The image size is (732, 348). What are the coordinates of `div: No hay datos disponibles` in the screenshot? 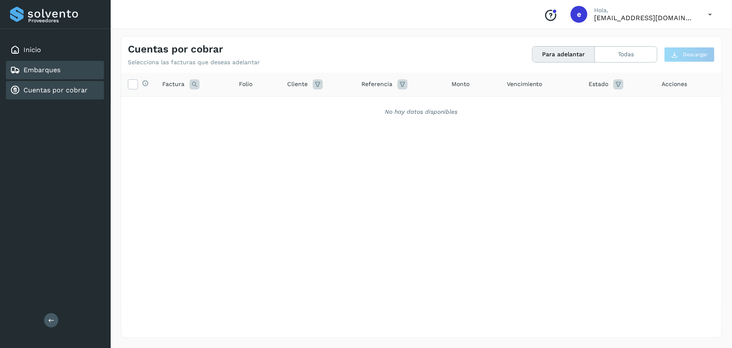 It's located at (421, 112).